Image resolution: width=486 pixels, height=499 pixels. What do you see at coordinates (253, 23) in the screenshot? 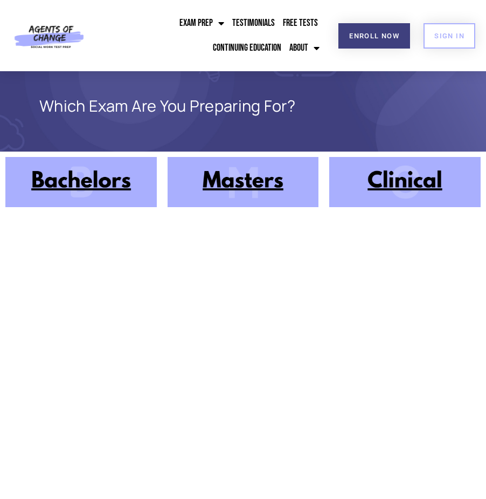
I see `a: Testimonials` at bounding box center [253, 23].